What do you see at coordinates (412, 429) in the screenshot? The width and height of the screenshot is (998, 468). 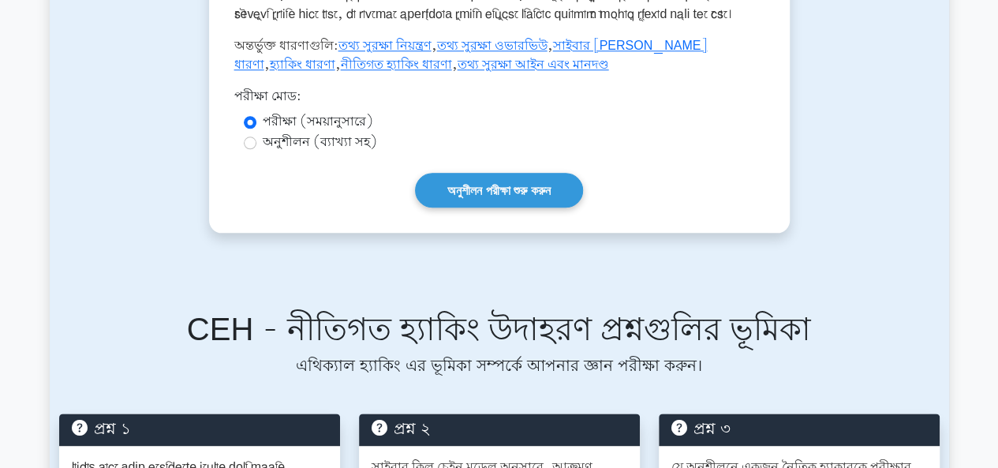 I see `font: প্রশ্ন ২` at bounding box center [412, 429].